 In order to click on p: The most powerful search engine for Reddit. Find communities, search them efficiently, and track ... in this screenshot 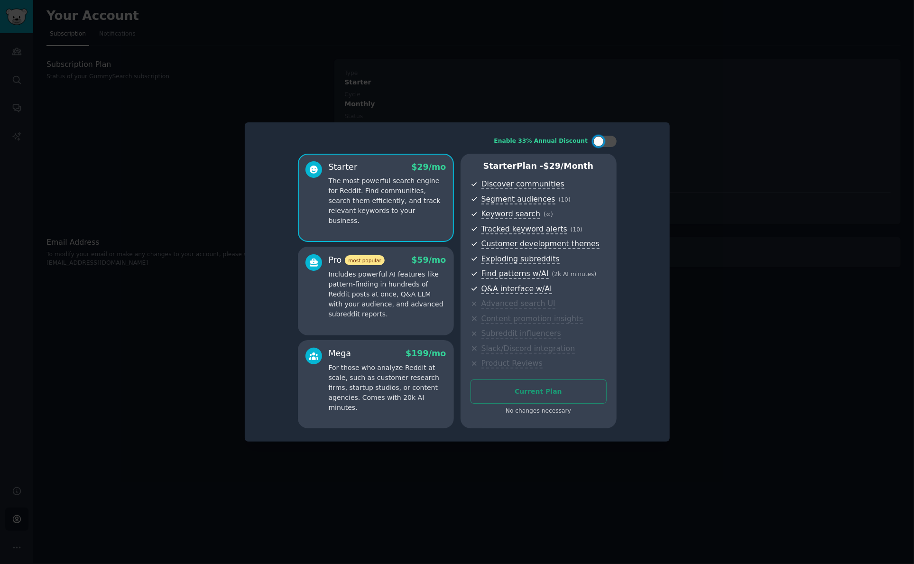, I will do `click(387, 201)`.